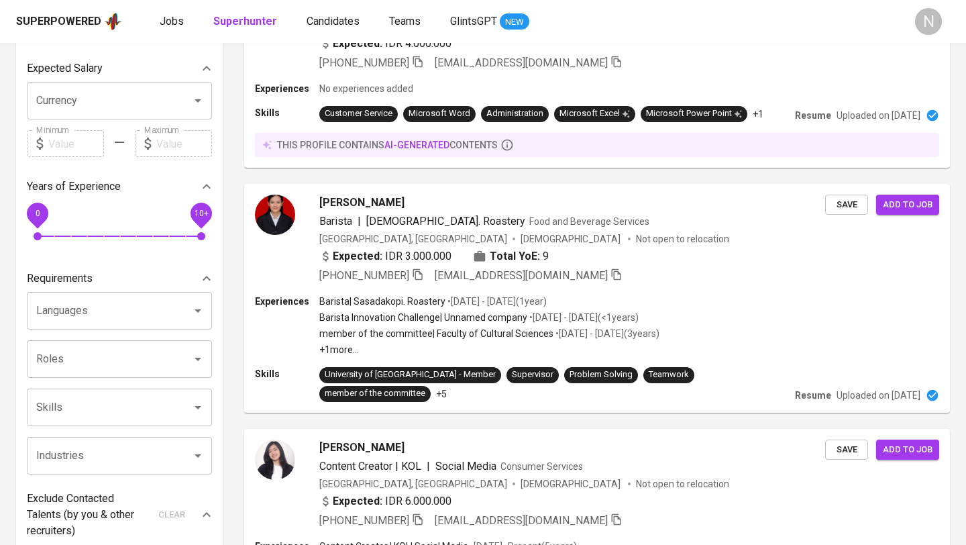 The height and width of the screenshot is (545, 966). I want to click on div: N, so click(929, 21).